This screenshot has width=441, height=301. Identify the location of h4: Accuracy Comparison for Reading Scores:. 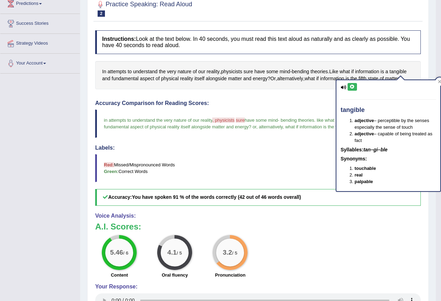
(258, 103).